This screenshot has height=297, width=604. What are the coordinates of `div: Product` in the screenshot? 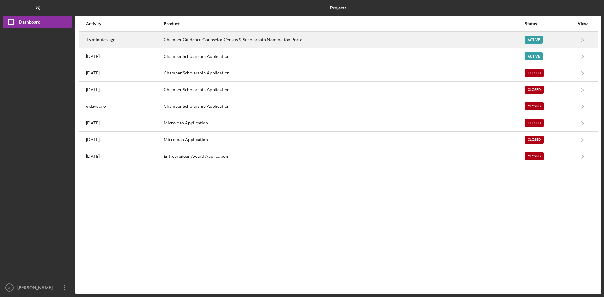 It's located at (344, 24).